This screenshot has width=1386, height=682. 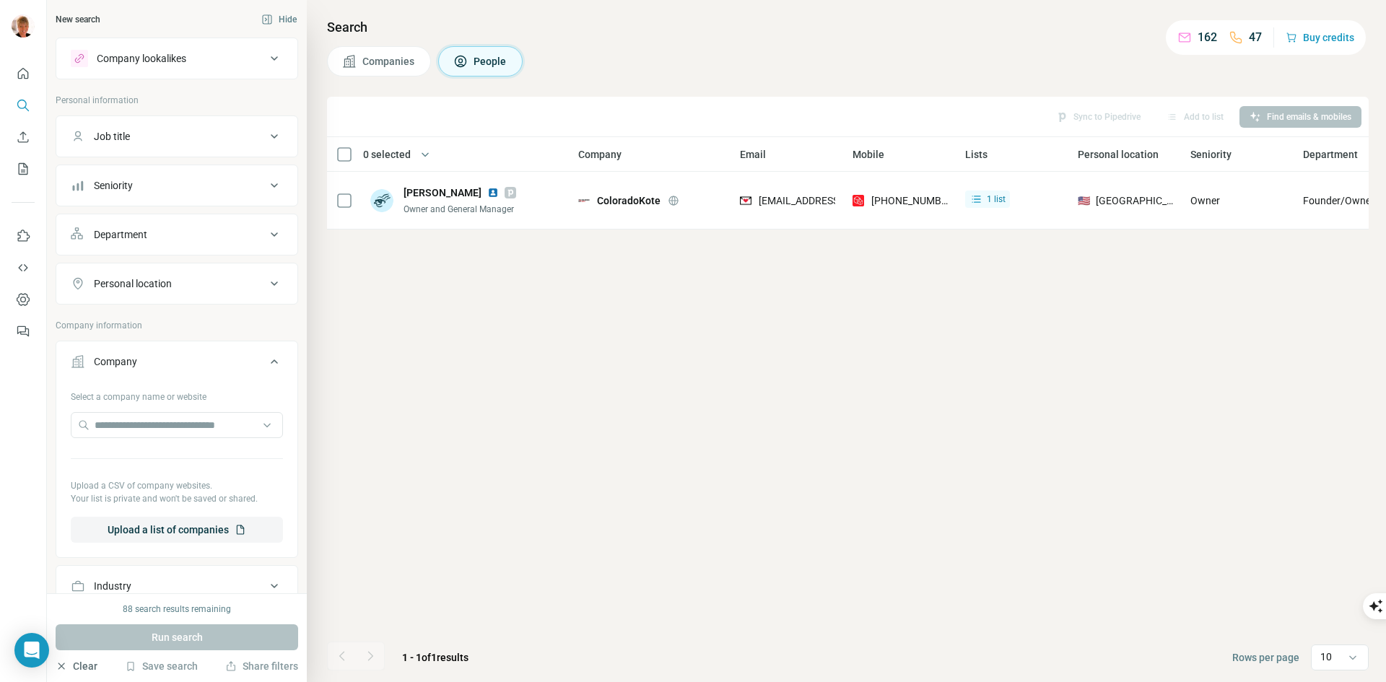 I want to click on div: Company lookalikes, so click(x=141, y=58).